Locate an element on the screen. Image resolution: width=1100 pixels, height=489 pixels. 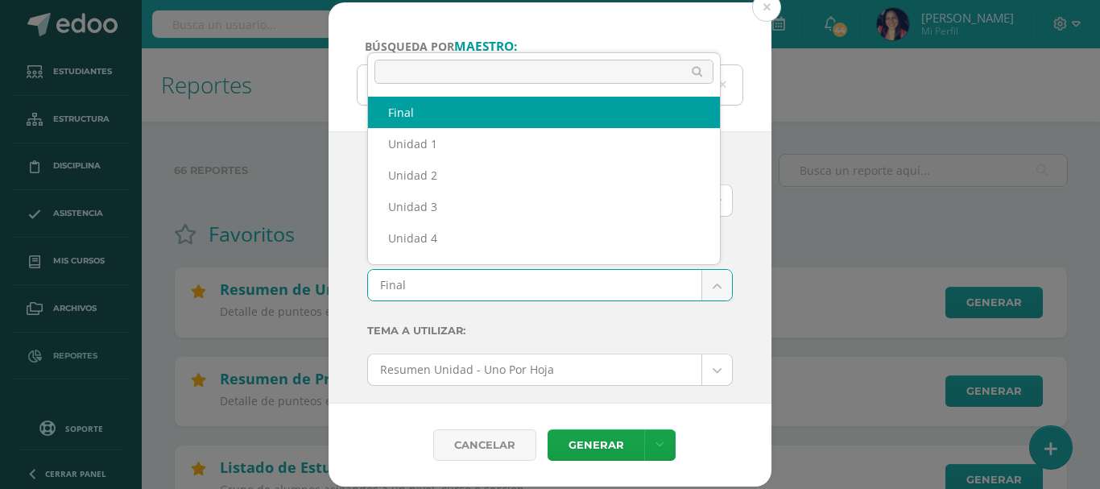
div: Unidad 3 is located at coordinates (544, 206).